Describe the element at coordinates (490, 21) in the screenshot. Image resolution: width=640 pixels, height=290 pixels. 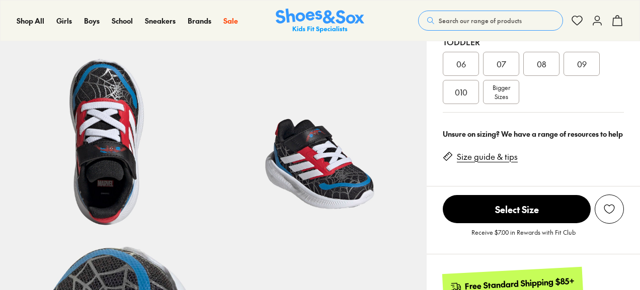
I see `button: Search our range of products` at that location.